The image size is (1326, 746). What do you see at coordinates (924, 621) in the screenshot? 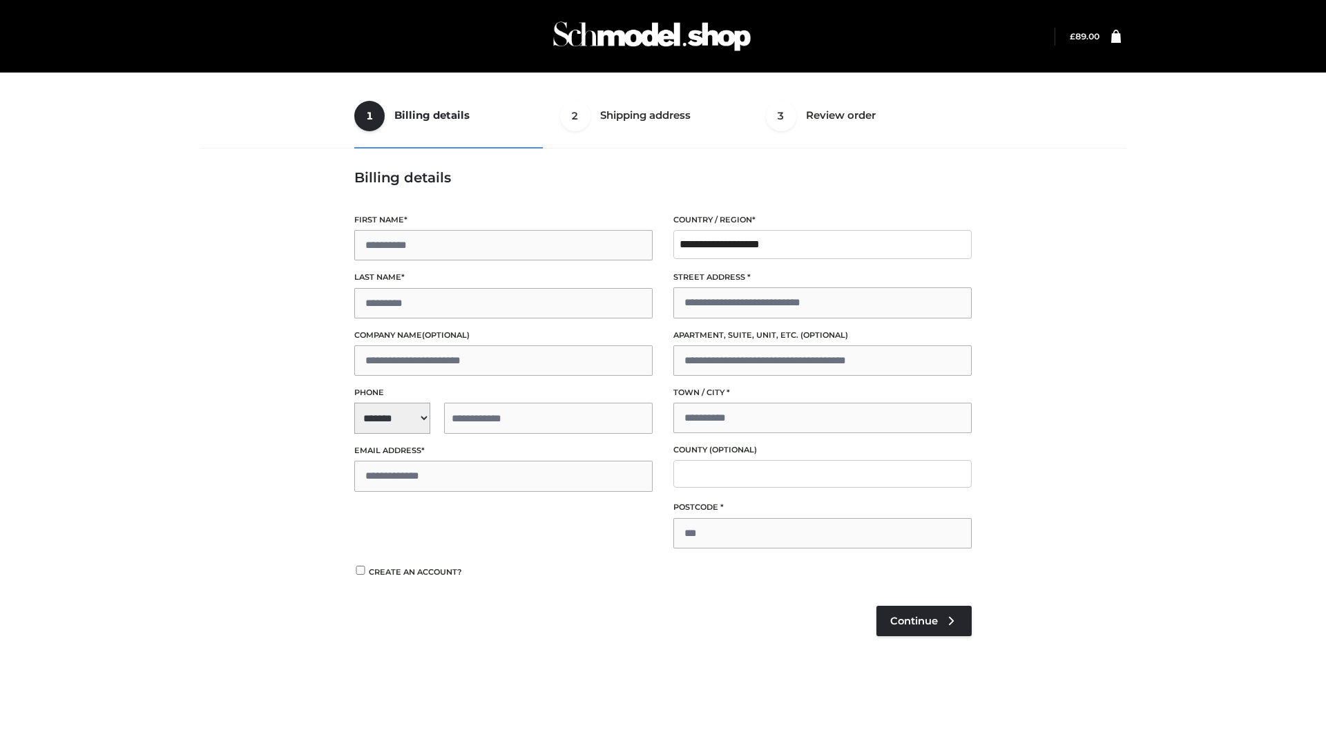
I see `a: Continue` at bounding box center [924, 621].